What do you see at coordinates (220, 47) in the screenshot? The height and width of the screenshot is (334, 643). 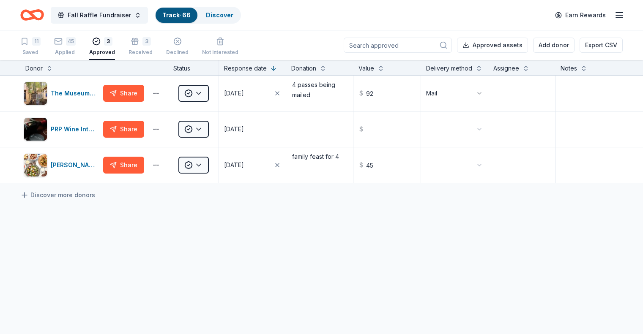 I see `button: Not interested` at bounding box center [220, 47].